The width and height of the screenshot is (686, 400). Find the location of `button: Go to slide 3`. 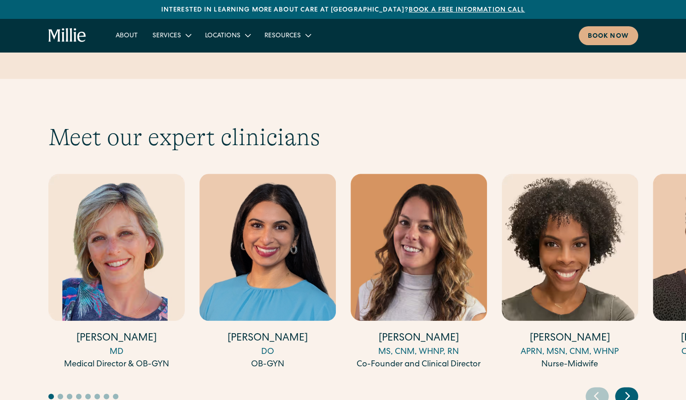

button: Go to slide 3 is located at coordinates (70, 396).